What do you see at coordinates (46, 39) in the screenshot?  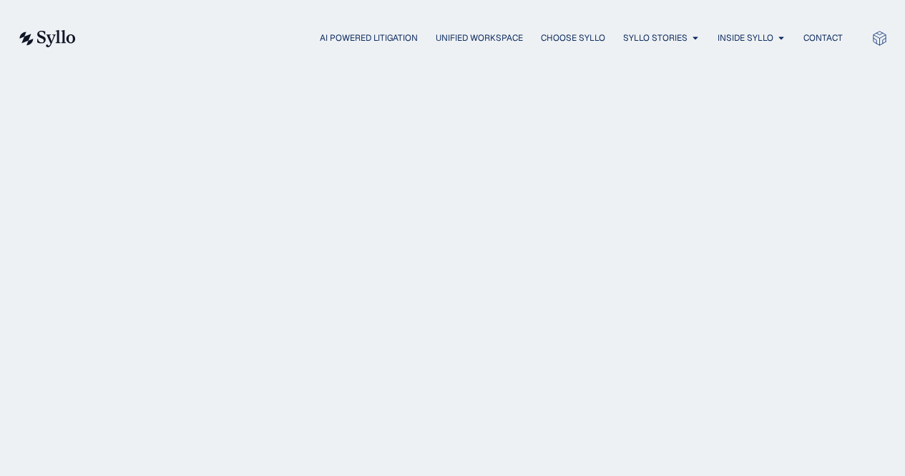 I see `img: syllo` at bounding box center [46, 39].